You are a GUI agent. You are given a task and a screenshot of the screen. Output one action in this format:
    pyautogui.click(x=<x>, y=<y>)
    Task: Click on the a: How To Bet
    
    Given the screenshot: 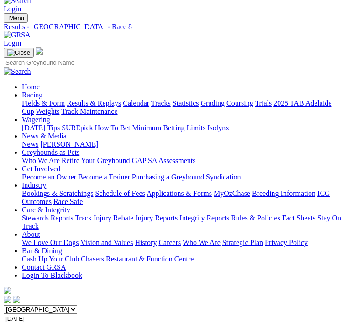 What is the action you would take?
    pyautogui.click(x=113, y=128)
    